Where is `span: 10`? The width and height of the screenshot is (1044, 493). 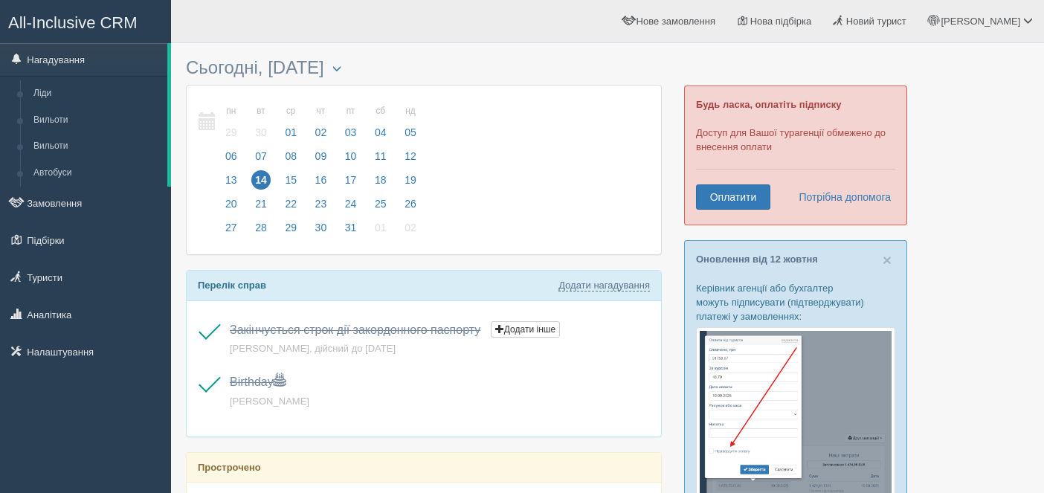
span: 10 is located at coordinates (351, 156).